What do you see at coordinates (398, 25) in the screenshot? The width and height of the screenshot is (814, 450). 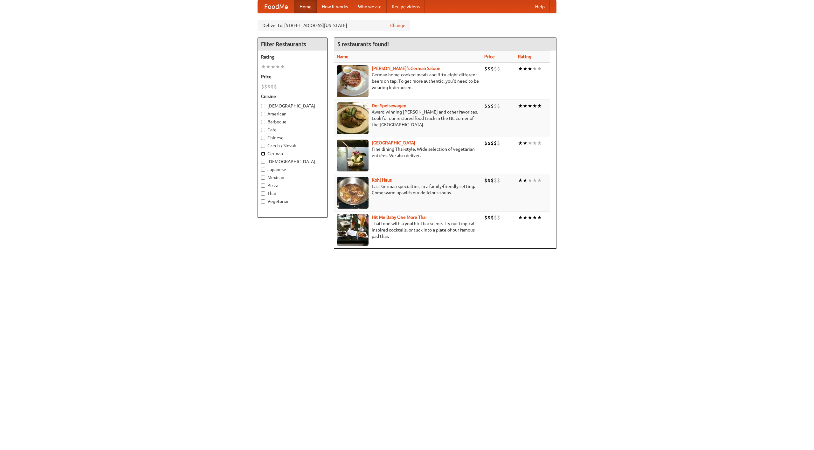 I see `a: Change` at bounding box center [398, 25].